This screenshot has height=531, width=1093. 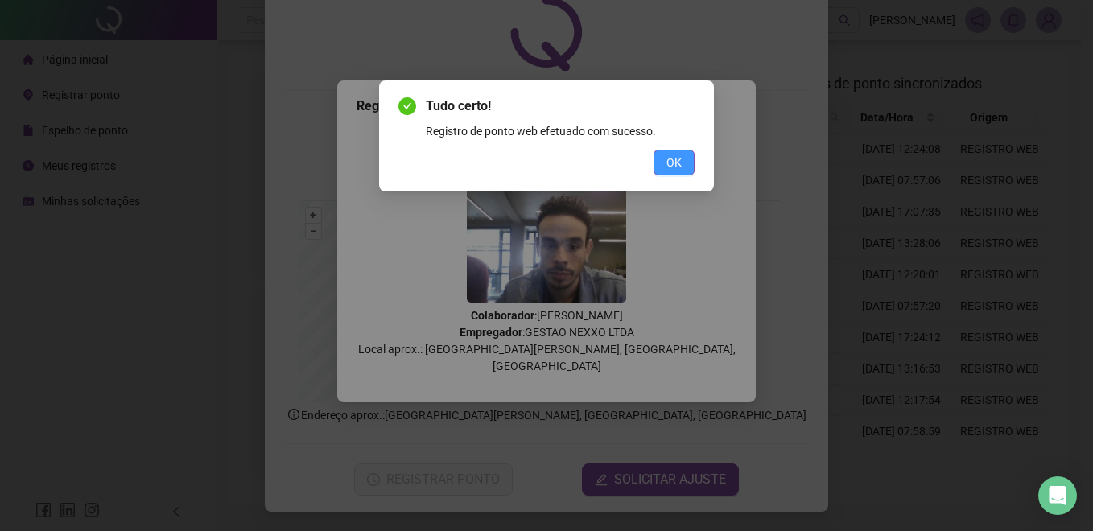 What do you see at coordinates (674, 163) in the screenshot?
I see `span: OK` at bounding box center [674, 163].